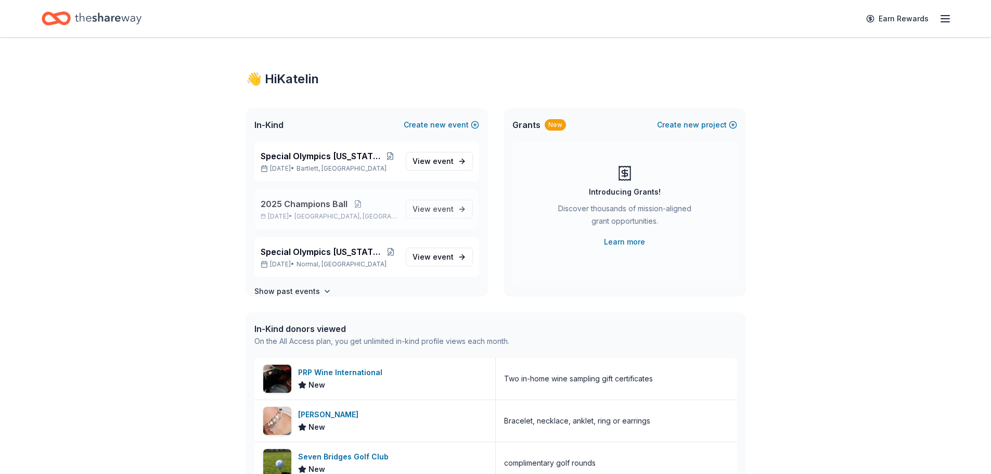 The height and width of the screenshot is (474, 991). I want to click on div: On the All Access plan, you get unlimited in-kind profile views each month., so click(382, 341).